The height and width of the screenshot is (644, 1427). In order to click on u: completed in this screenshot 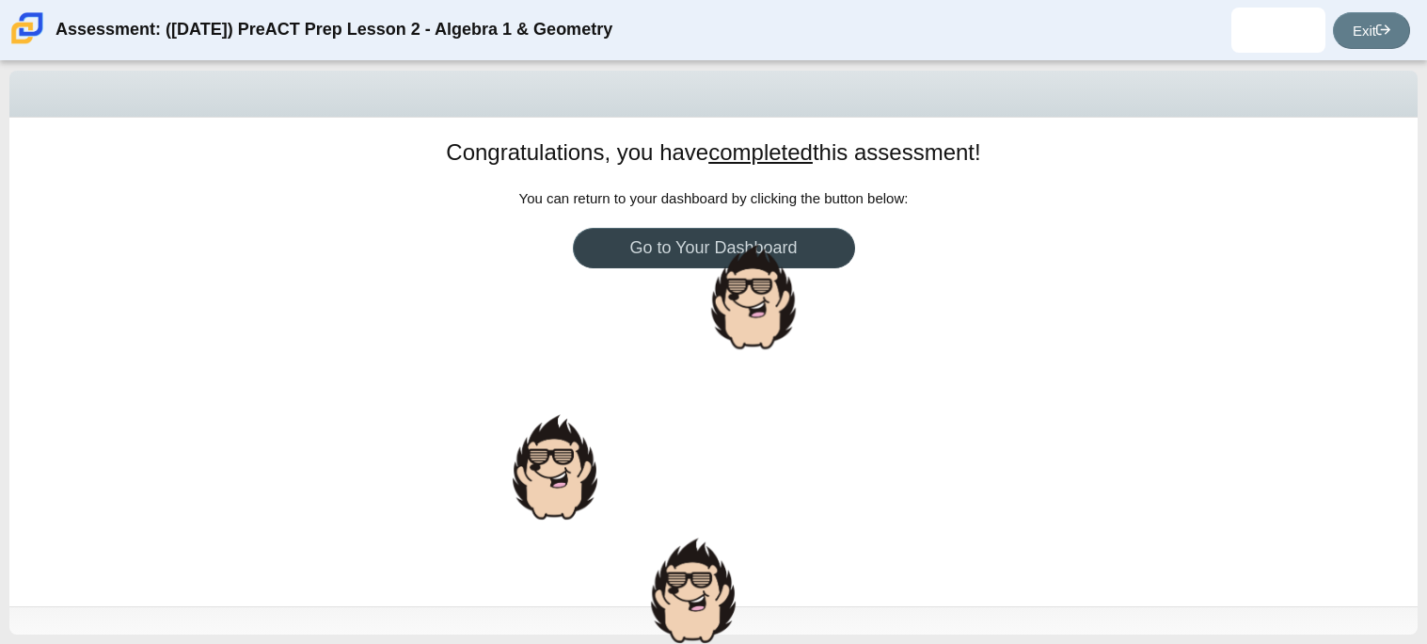, I will do `click(760, 151)`.